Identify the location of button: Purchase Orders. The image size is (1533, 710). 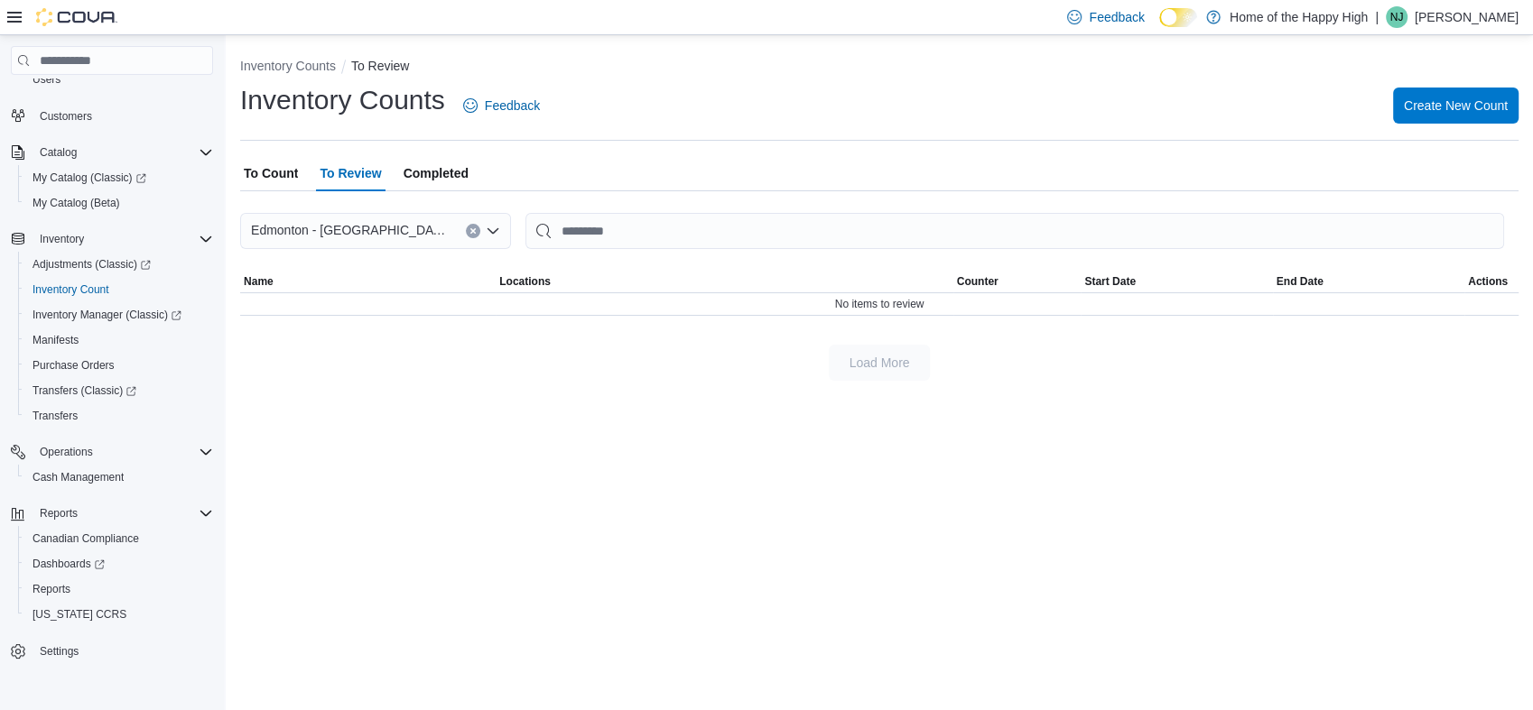
(119, 366).